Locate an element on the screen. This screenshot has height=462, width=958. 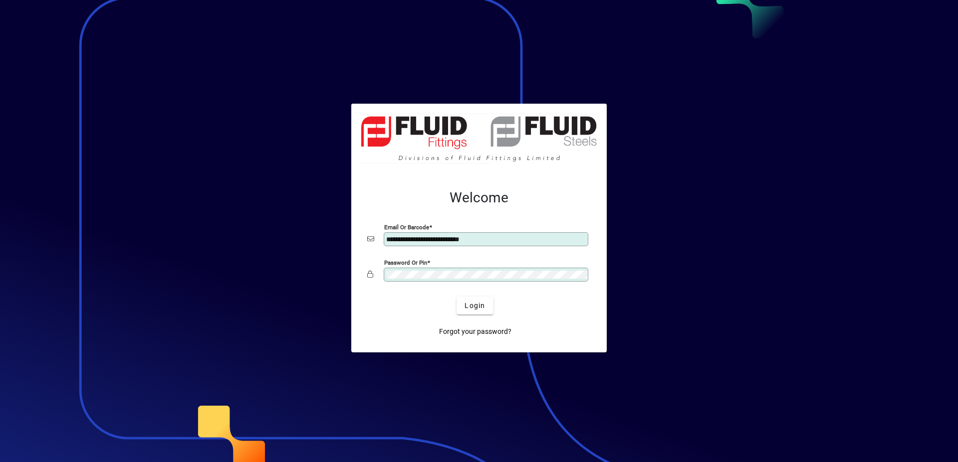
a: Forgot your password? is located at coordinates (475, 332).